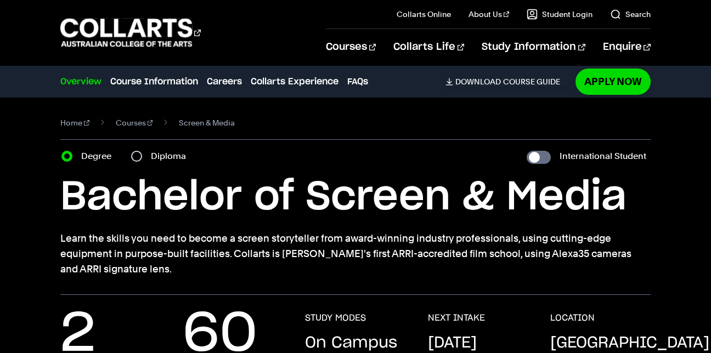  I want to click on span: Screen & Media, so click(207, 123).